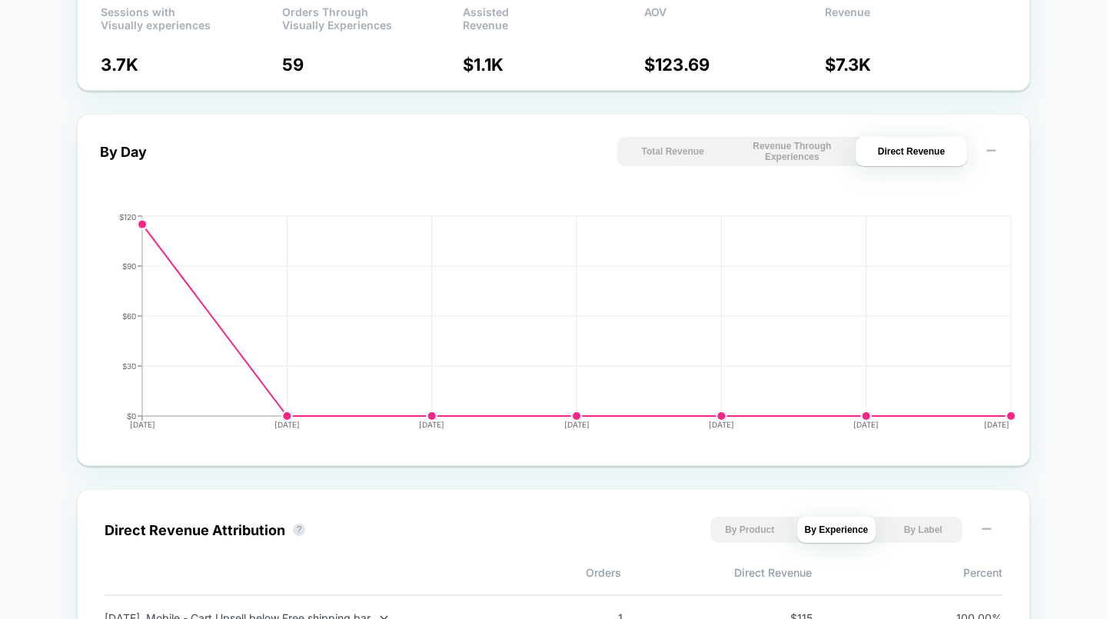 The height and width of the screenshot is (619, 1107). Describe the element at coordinates (915, 17) in the screenshot. I see `p: Revenue` at that location.